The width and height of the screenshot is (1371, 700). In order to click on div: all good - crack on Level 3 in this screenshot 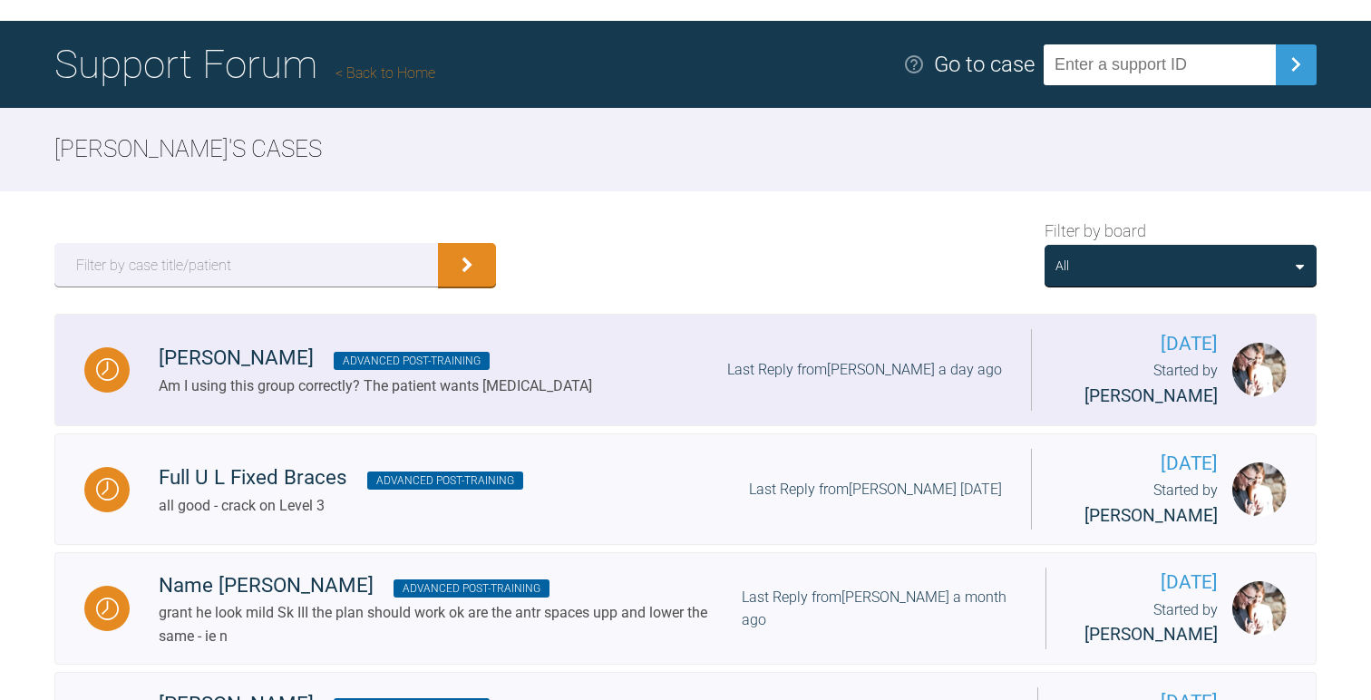, I will do `click(341, 506)`.